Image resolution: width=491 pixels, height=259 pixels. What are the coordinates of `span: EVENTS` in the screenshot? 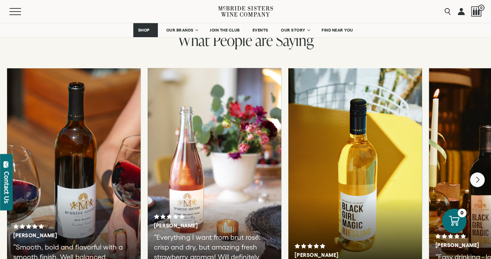 It's located at (260, 30).